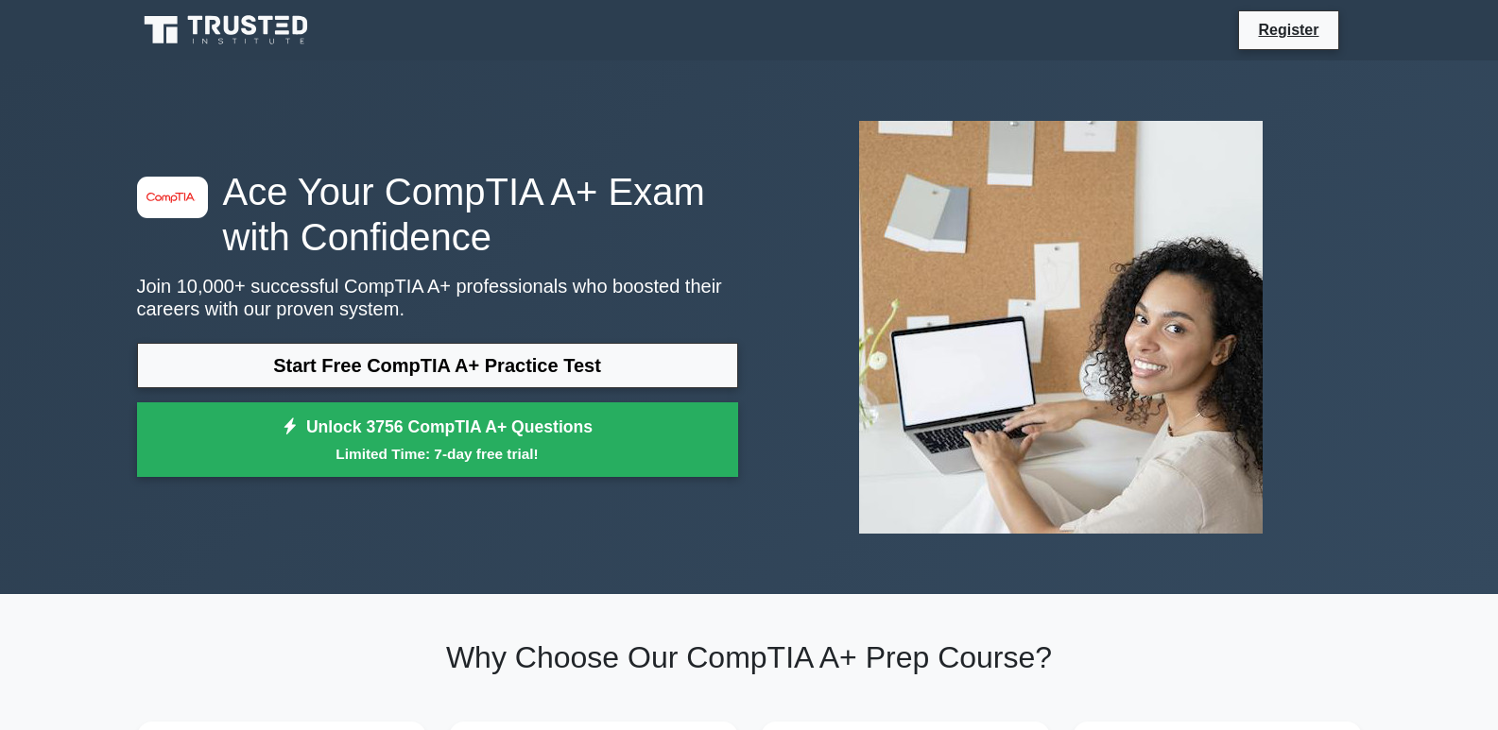 Image resolution: width=1498 pixels, height=730 pixels. Describe the element at coordinates (437, 440) in the screenshot. I see `a: Unlock 3756 CompTIA A+ QuestionsLimited Time: 7-day free trial!` at that location.